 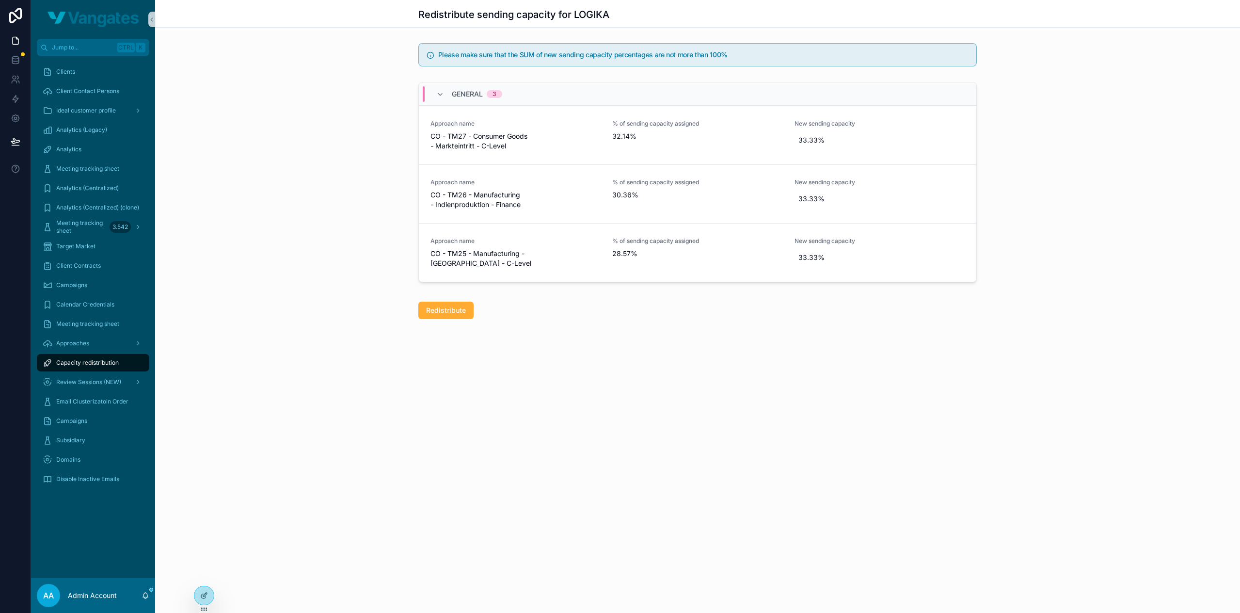 I want to click on span: Domains, so click(x=68, y=459).